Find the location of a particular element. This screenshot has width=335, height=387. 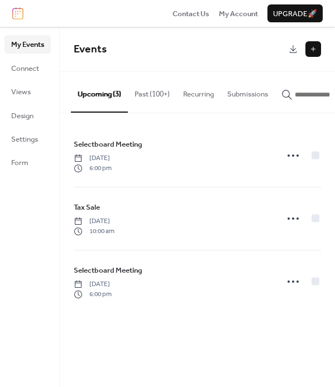

a: Views is located at coordinates (27, 92).